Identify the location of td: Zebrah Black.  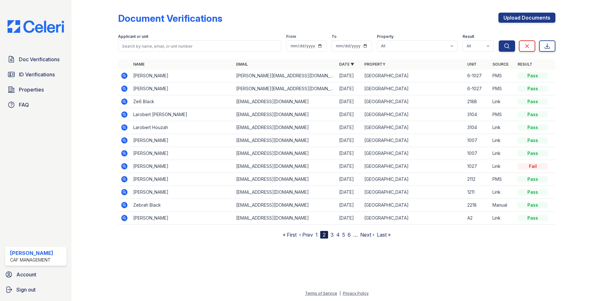
(182, 205).